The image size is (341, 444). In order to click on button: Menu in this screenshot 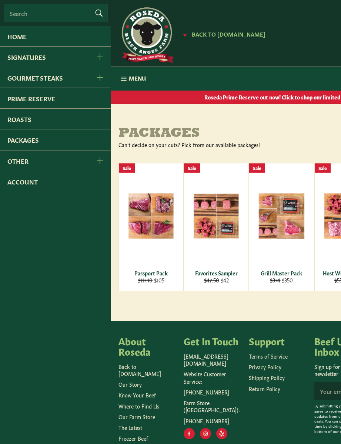, I will do `click(132, 79)`.